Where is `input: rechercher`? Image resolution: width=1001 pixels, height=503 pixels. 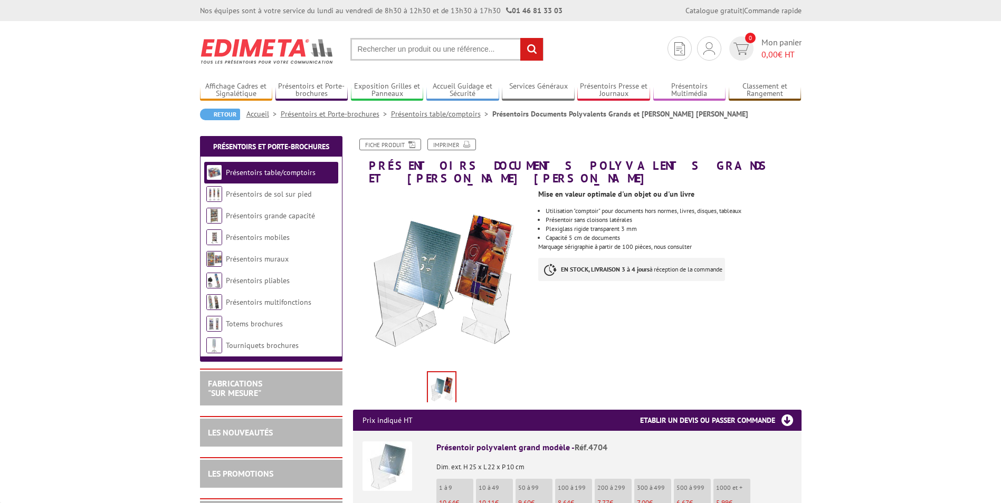
input: rechercher is located at coordinates (531, 49).